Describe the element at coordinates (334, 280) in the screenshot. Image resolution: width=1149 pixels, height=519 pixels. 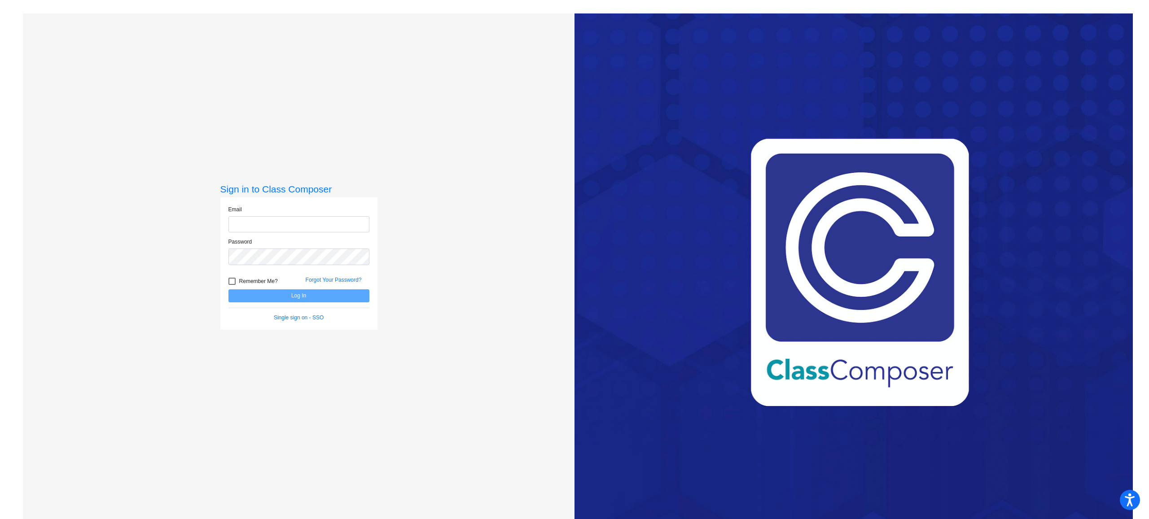
I see `a: Forgot Your Password?` at that location.